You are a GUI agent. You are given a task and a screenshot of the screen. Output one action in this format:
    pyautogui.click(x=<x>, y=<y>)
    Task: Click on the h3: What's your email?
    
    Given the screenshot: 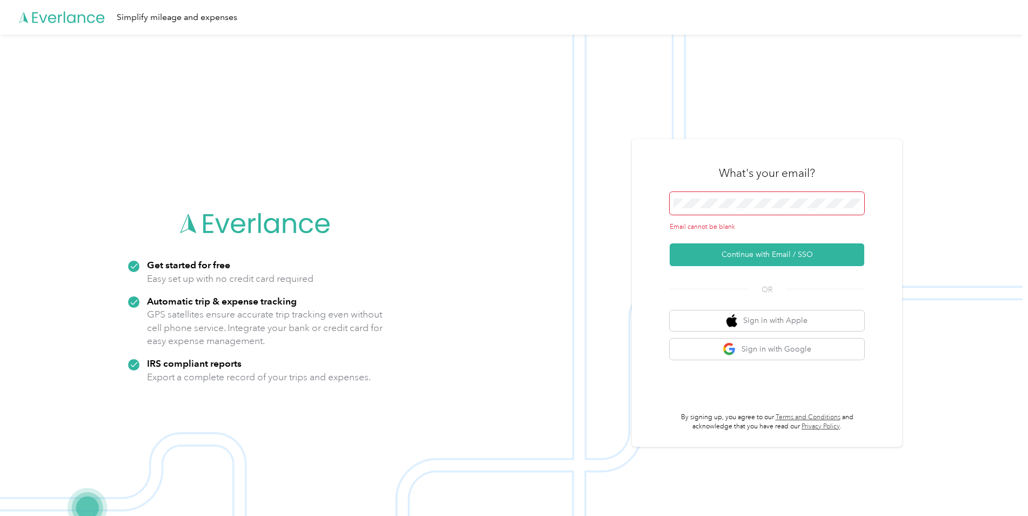 What is the action you would take?
    pyautogui.click(x=767, y=173)
    